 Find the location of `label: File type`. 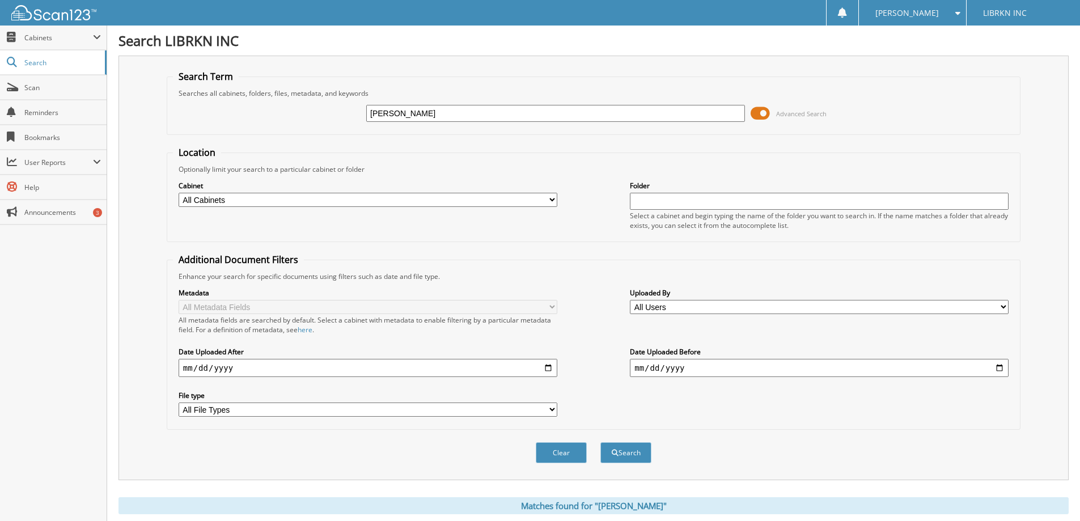

label: File type is located at coordinates (368, 395).